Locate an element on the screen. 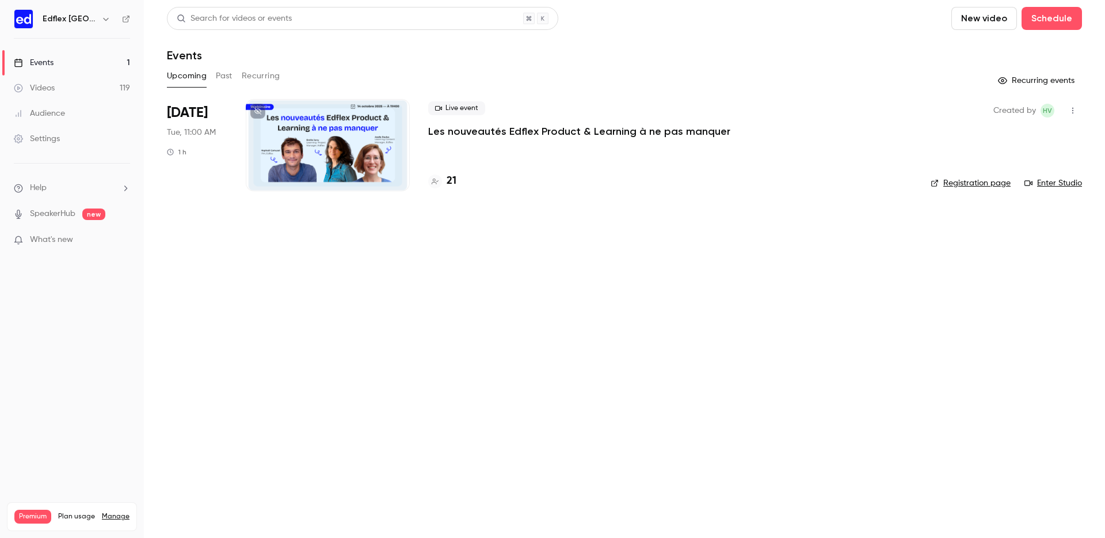 The image size is (1105, 538). img: Edflex France is located at coordinates (24, 19).